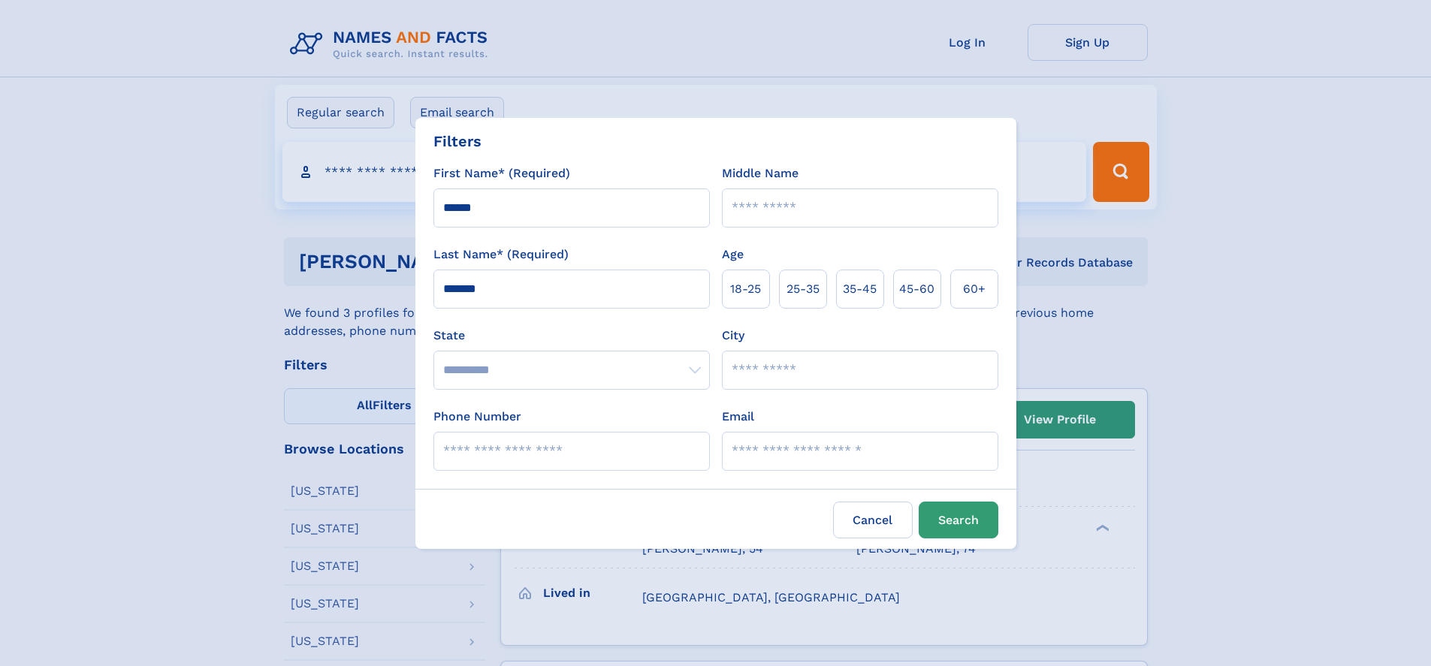  What do you see at coordinates (501, 255) in the screenshot?
I see `label: Last Name* (Required)` at bounding box center [501, 255].